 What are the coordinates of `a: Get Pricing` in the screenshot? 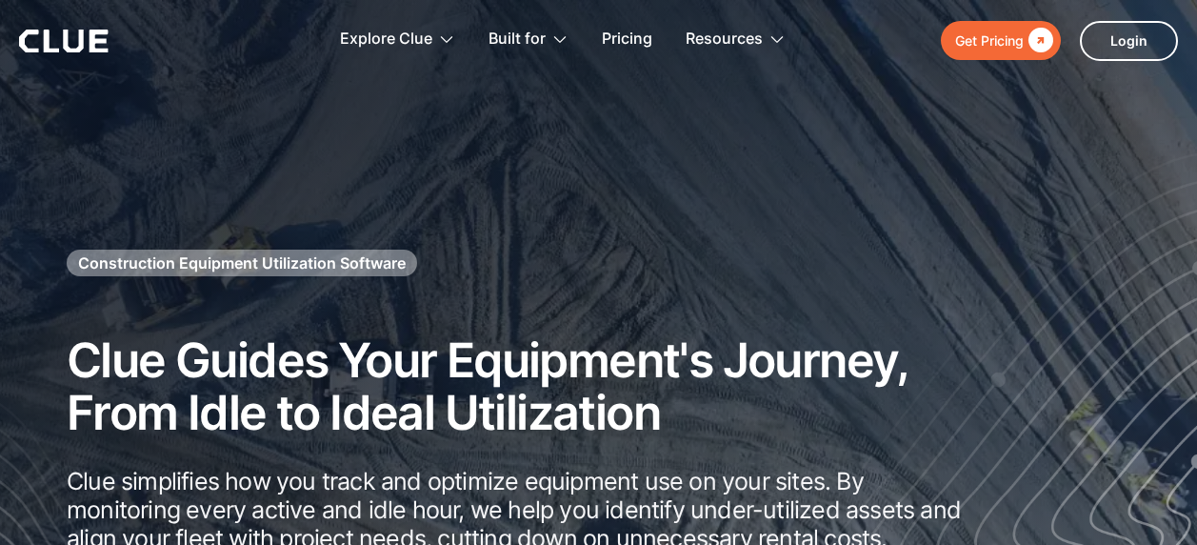 It's located at (1001, 40).